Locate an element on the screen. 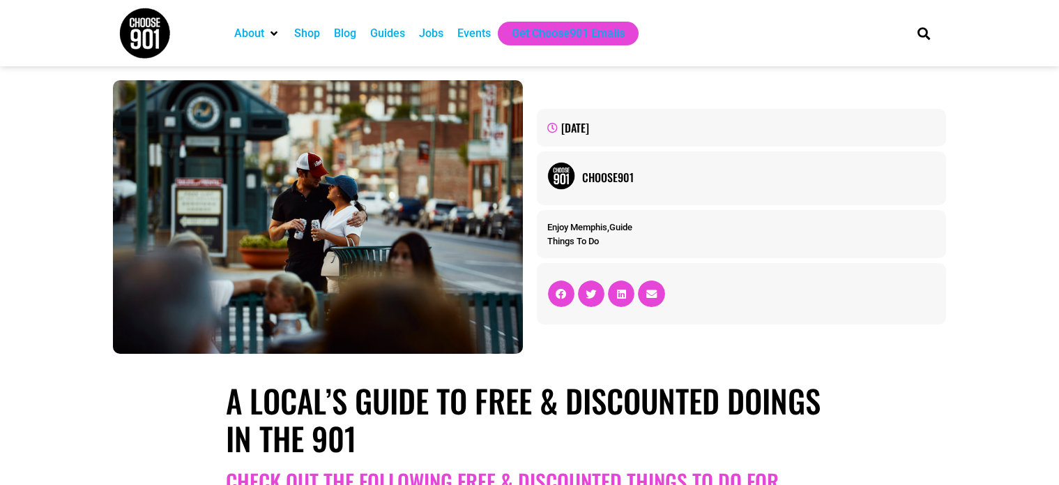  a: Guide is located at coordinates (621, 227).